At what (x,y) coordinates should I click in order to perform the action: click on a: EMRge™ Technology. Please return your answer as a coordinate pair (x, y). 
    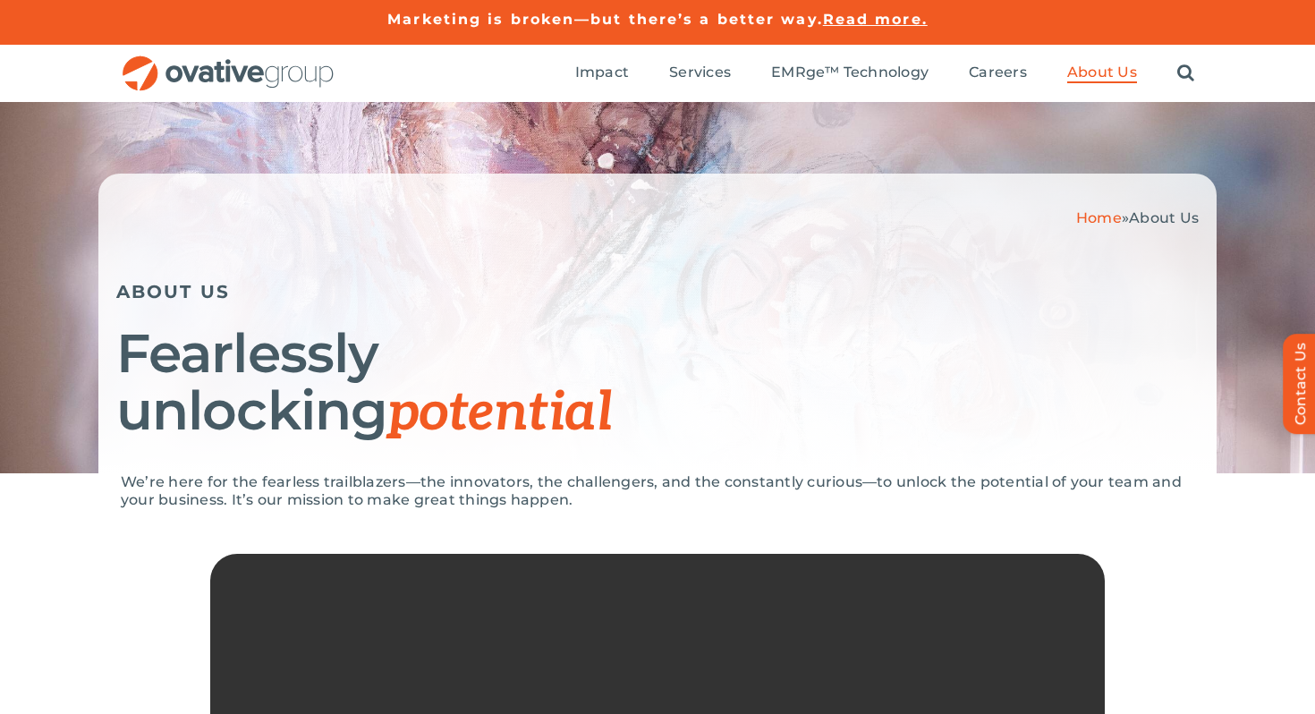
    Looking at the image, I should click on (850, 73).